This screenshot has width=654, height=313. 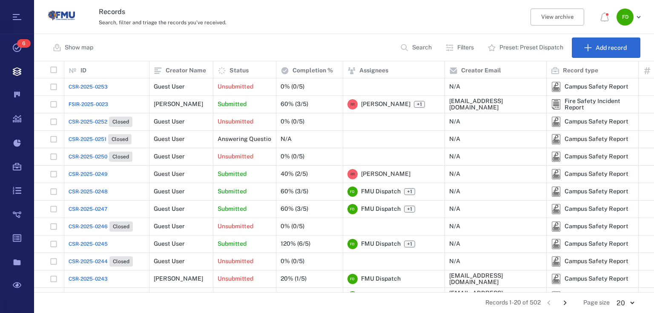 I want to click on nav: pagination navigation, so click(x=557, y=303).